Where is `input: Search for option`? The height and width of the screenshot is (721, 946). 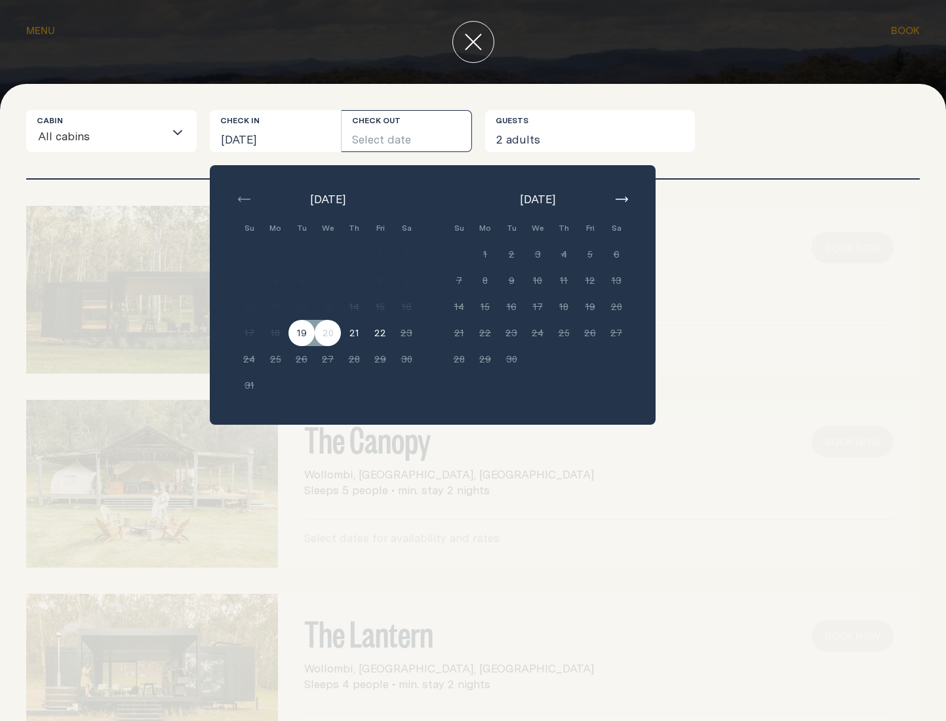
input: Search for option is located at coordinates (127, 138).